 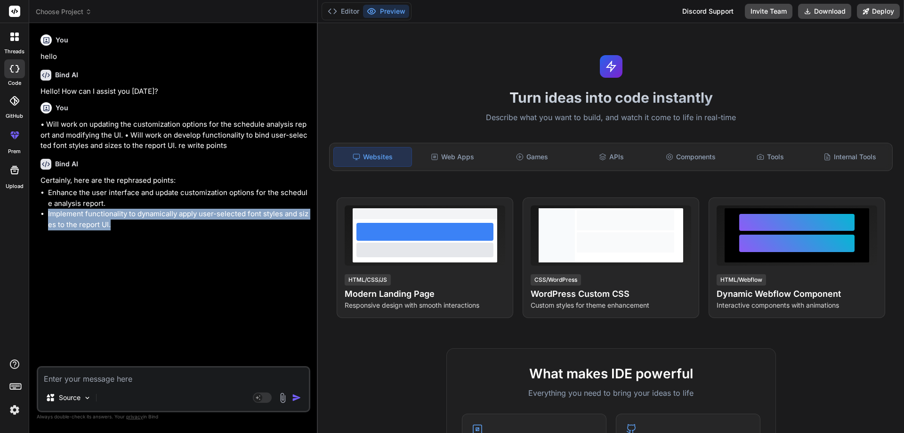 I want to click on div: Internal Tools, so click(x=850, y=157).